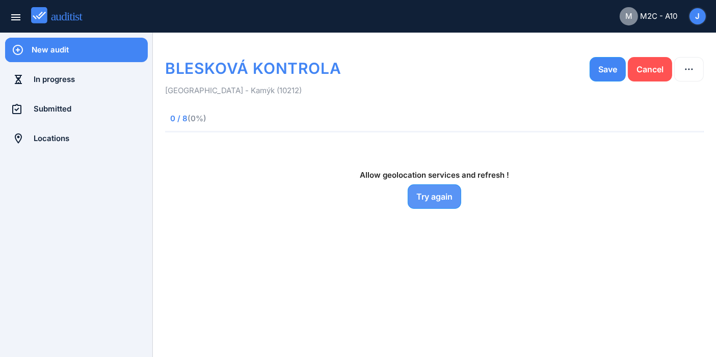 This screenshot has height=357, width=716. What do you see at coordinates (658, 16) in the screenshot?
I see `span: M2C - A10` at bounding box center [658, 16].